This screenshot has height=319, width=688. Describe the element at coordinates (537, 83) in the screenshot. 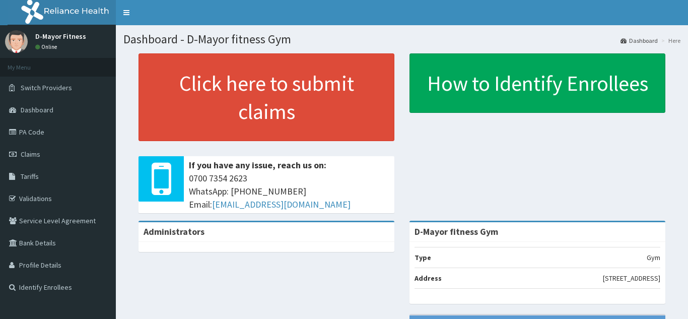

I see `a: How to Identify Enrollees` at that location.